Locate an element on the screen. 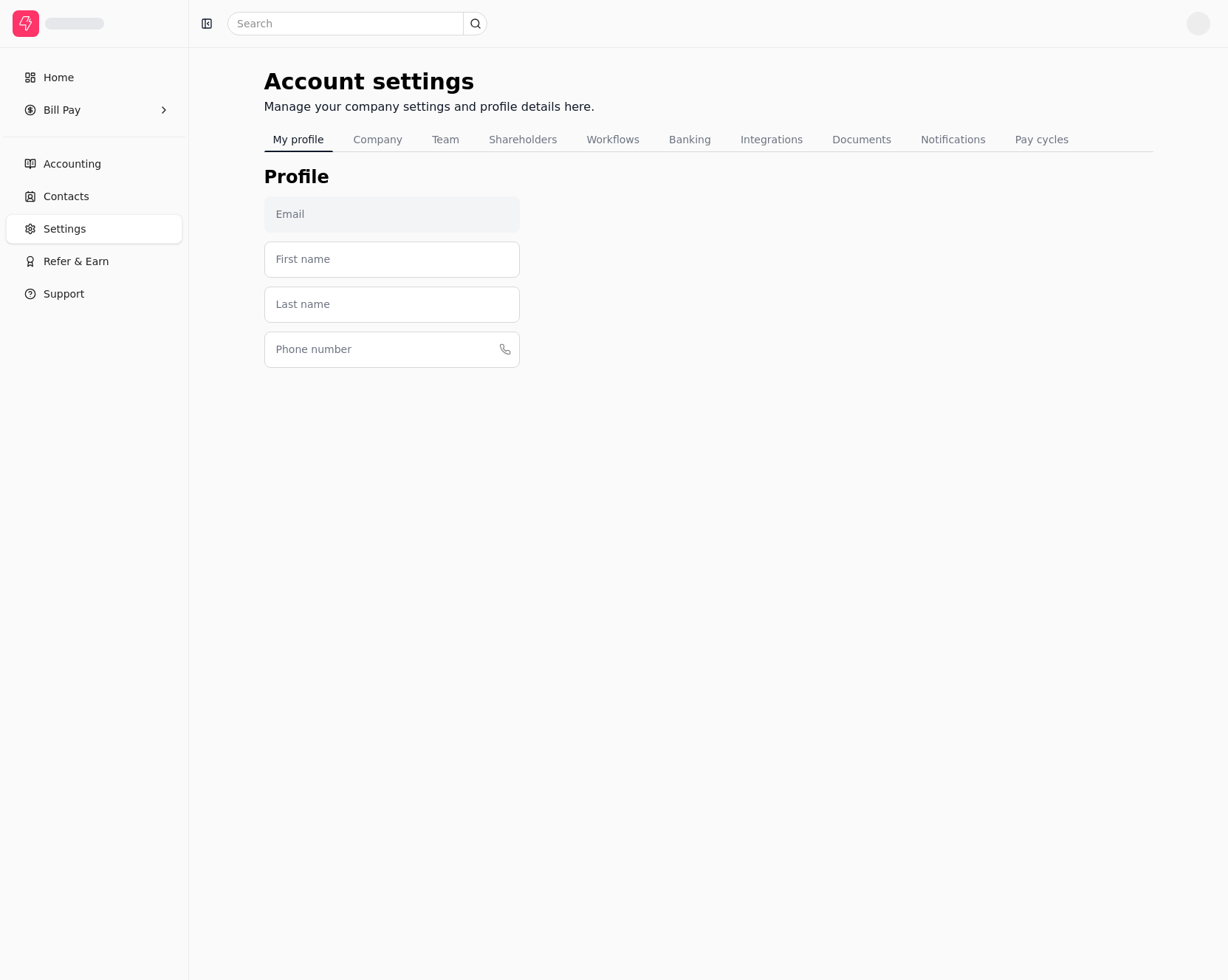  div: Profile is located at coordinates (708, 177).